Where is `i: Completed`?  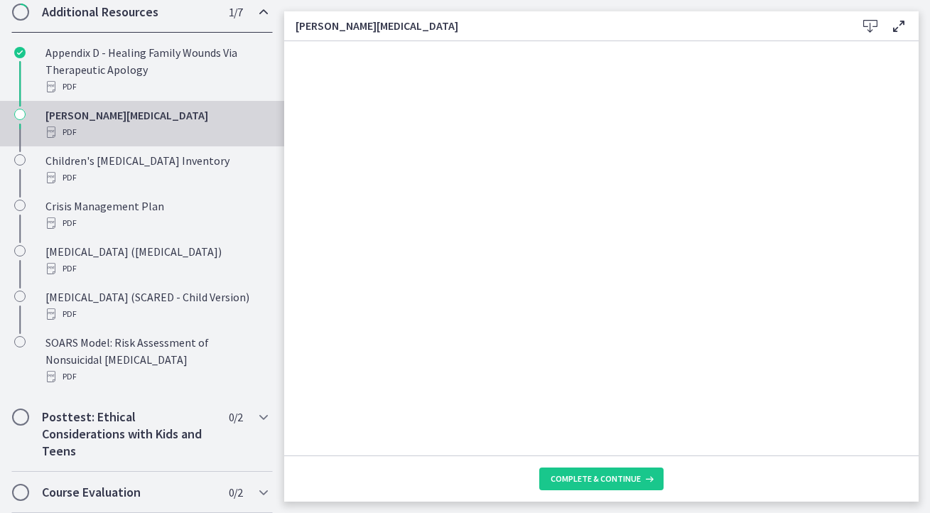
i: Completed is located at coordinates (20, 53).